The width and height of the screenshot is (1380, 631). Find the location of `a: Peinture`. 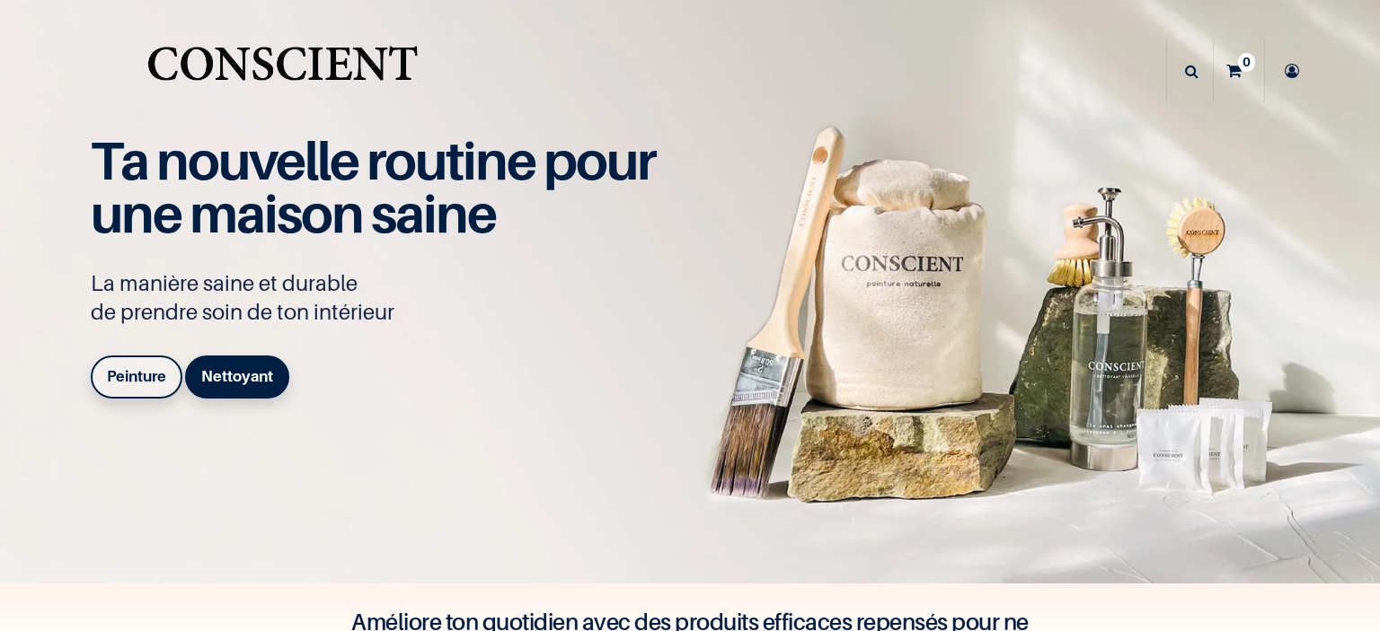

a: Peinture is located at coordinates (137, 377).